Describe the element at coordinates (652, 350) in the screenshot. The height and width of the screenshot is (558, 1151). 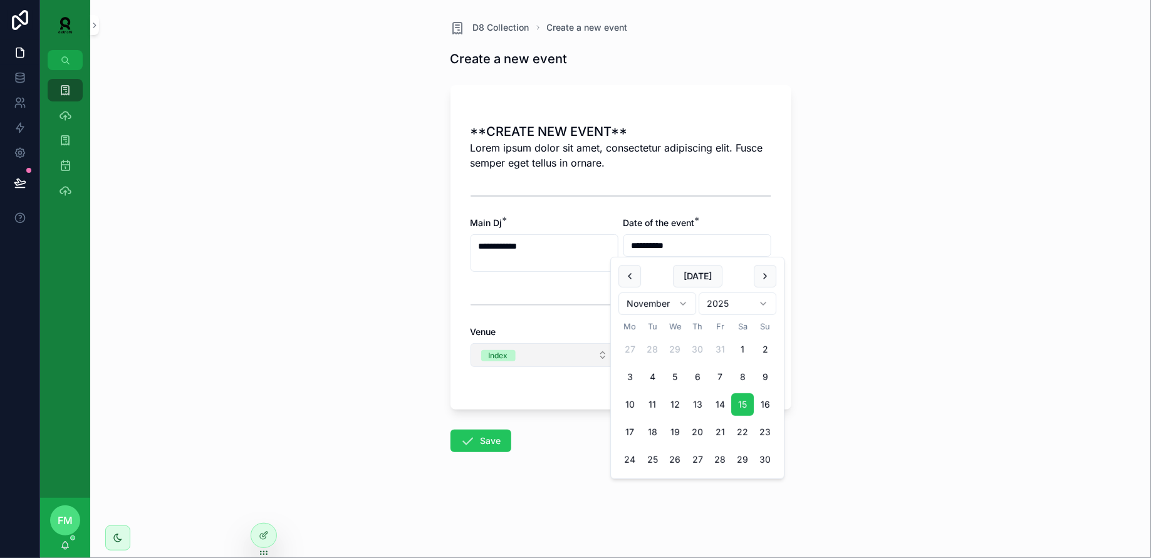
I see `button: Tuesday, 28 October 2025` at that location.